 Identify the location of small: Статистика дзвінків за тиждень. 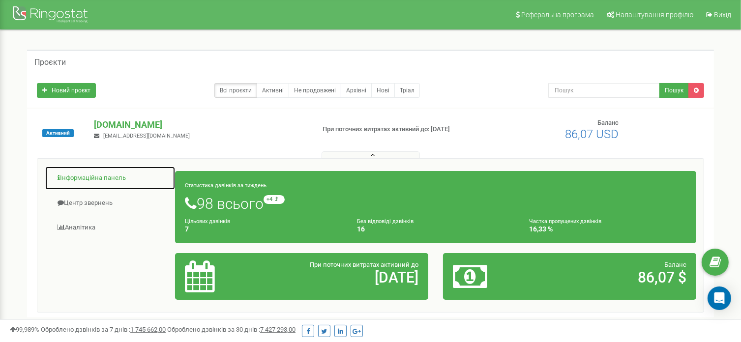
(226, 185).